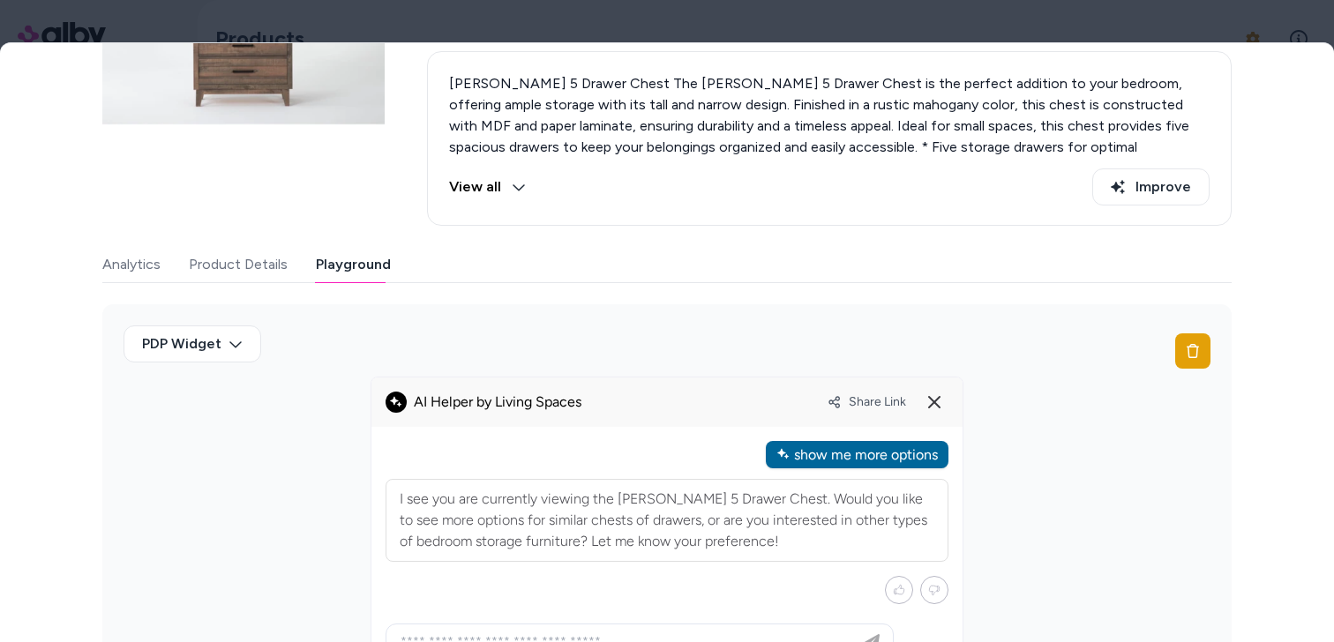  Describe the element at coordinates (131, 265) in the screenshot. I see `button: Analytics` at that location.